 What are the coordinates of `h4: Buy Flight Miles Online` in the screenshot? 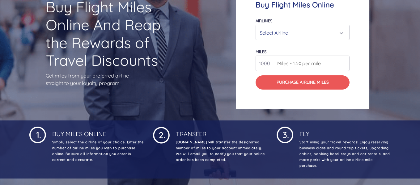 It's located at (302, 5).